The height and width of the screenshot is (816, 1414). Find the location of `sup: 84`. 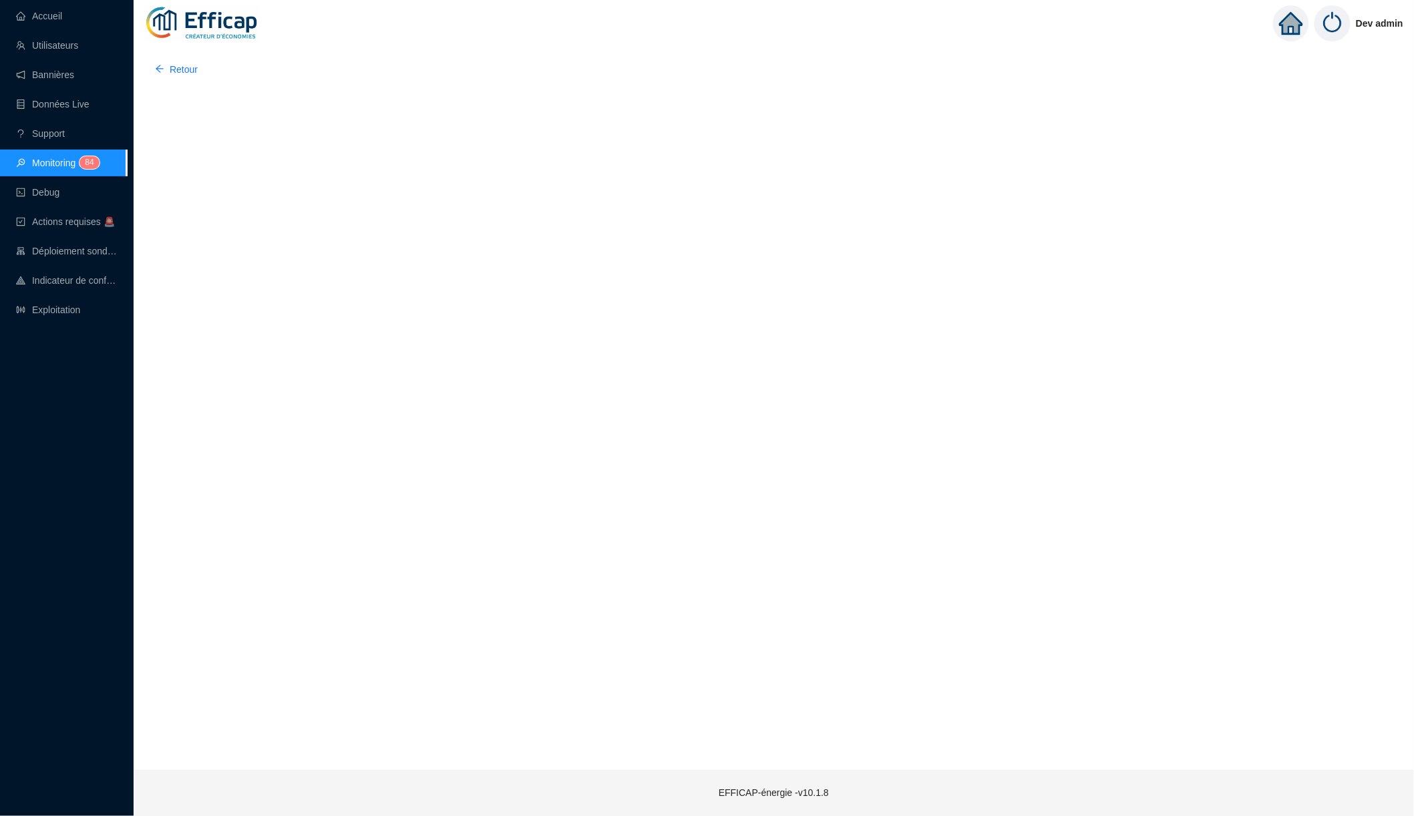

sup: 84 is located at coordinates (89, 162).